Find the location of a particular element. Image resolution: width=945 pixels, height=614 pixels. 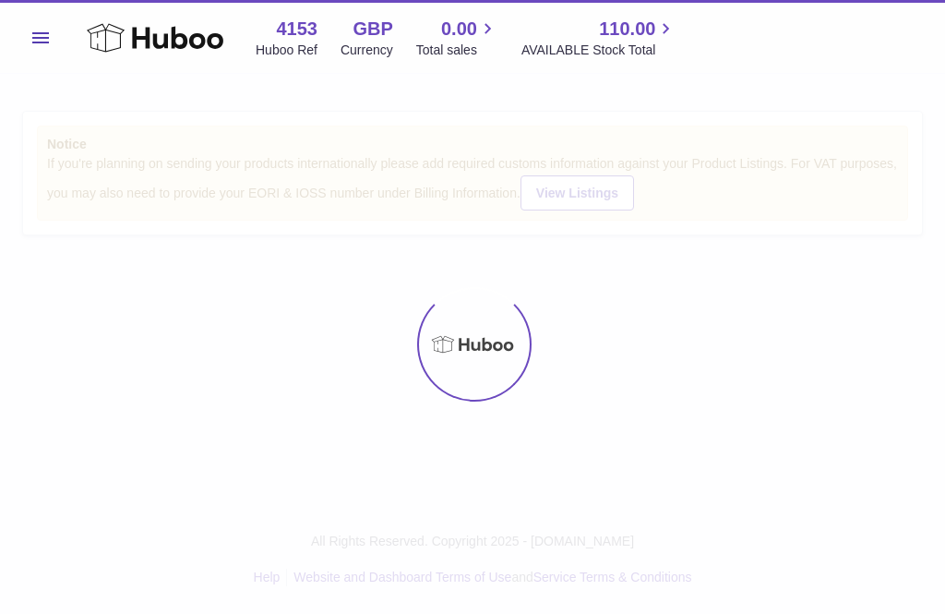

a: 110.00 AVAILABLE Stock Total is located at coordinates (599, 38).